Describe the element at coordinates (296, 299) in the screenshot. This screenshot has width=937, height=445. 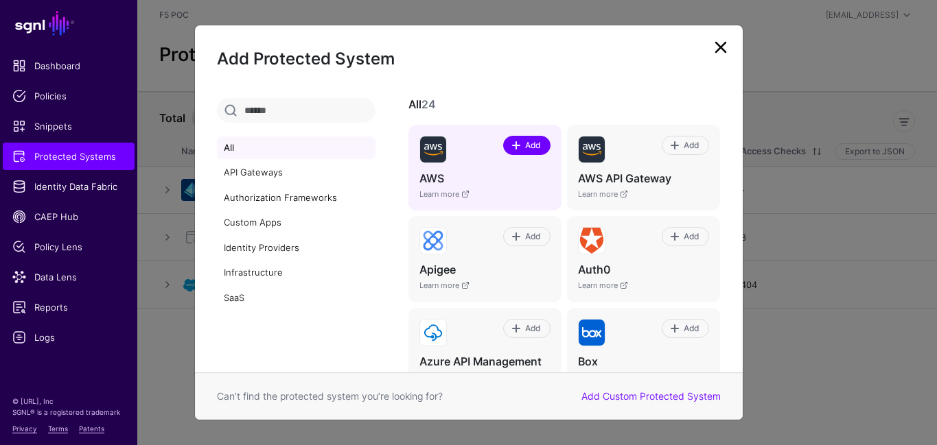
I see `a: SaaS` at that location.